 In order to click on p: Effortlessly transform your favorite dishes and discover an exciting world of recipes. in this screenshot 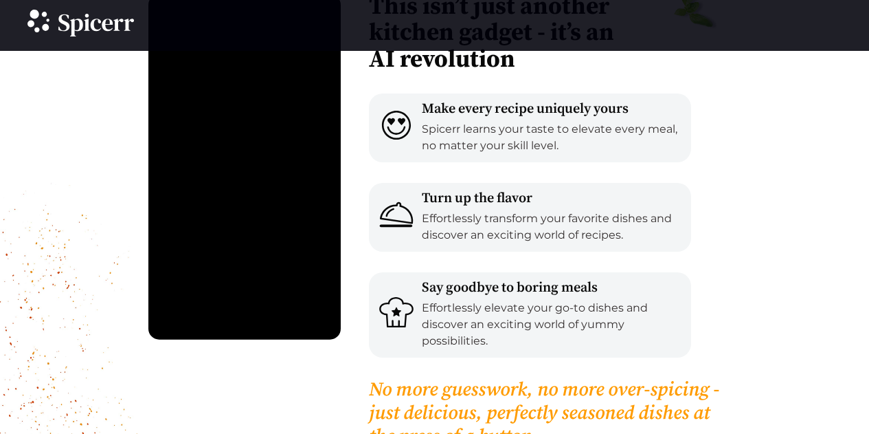, I will do `click(553, 227)`.